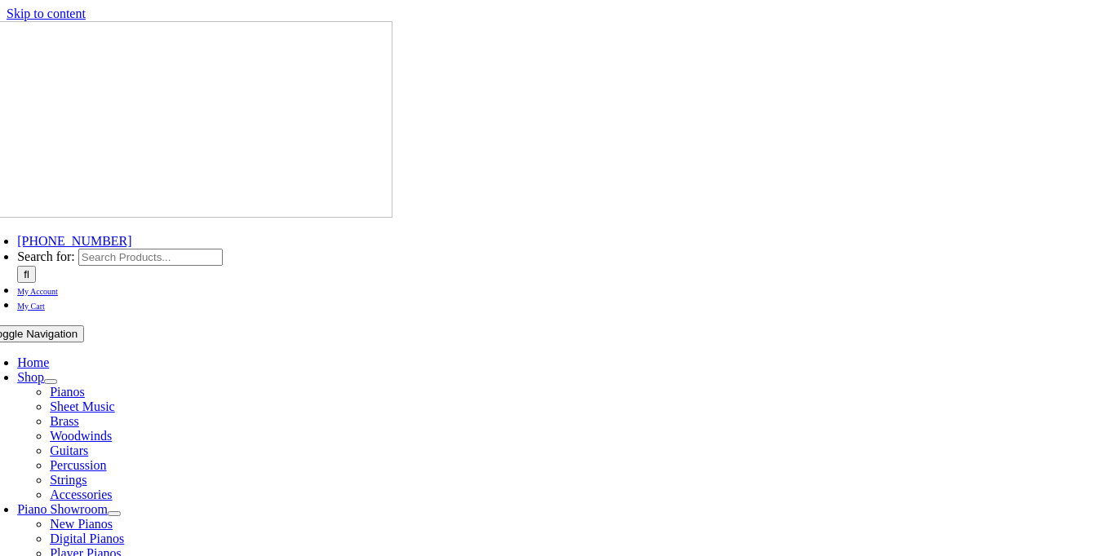 This screenshot has width=1095, height=556. Describe the element at coordinates (67, 392) in the screenshot. I see `a: Pianos` at that location.